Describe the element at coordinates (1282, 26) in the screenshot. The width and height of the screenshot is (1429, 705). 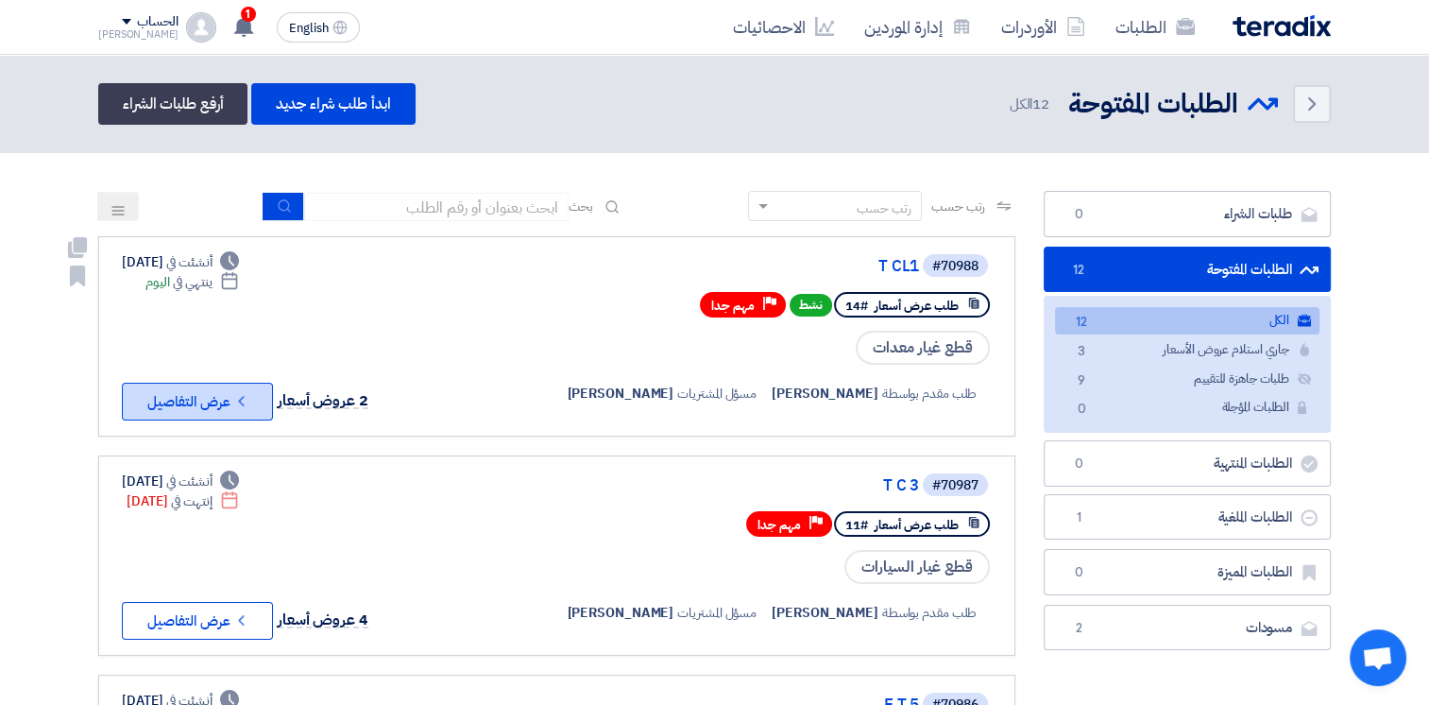
I see `img: Teradix logo` at that location.